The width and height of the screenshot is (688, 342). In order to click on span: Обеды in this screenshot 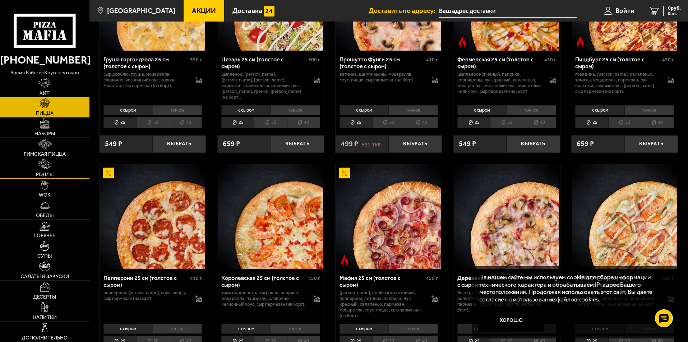, I will do `click(45, 216)`.